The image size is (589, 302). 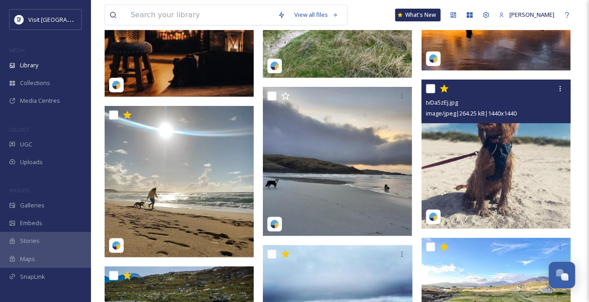 What do you see at coordinates (338, 162) in the screenshot?
I see `img: barraislandlife_-17927415650011712-2.jpg` at bounding box center [338, 162].